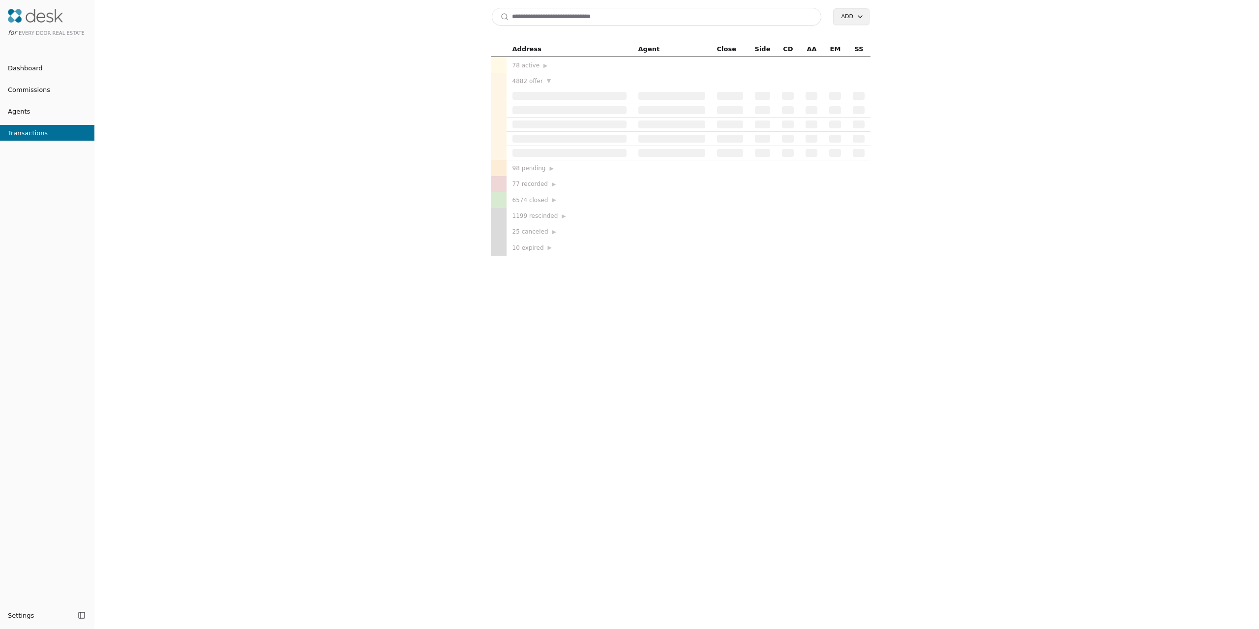 Image resolution: width=1259 pixels, height=629 pixels. I want to click on span: Close, so click(726, 49).